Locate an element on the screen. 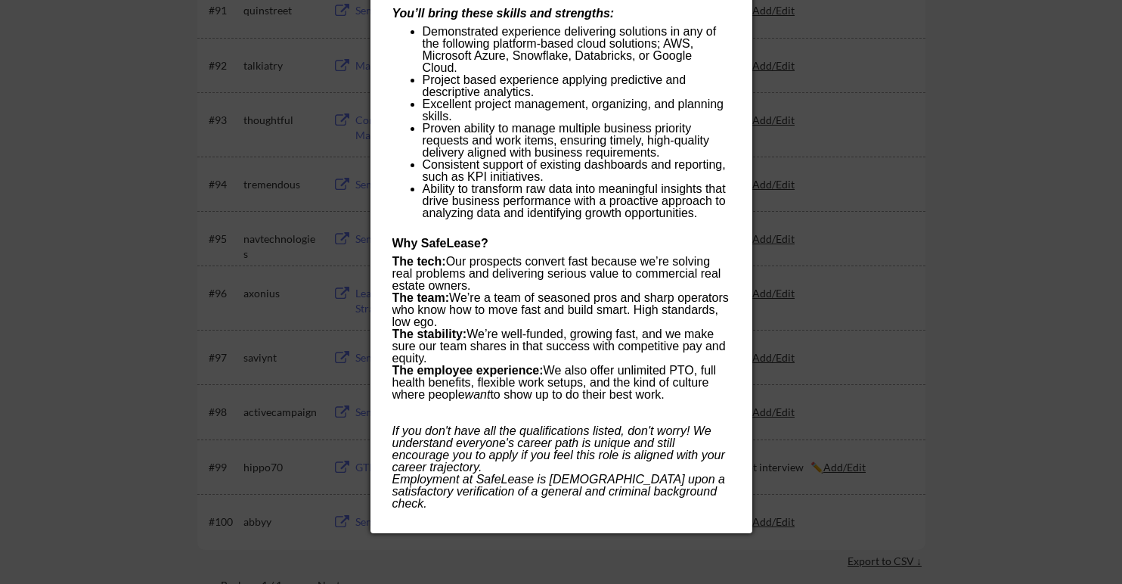  strong: The team: is located at coordinates (421, 297).